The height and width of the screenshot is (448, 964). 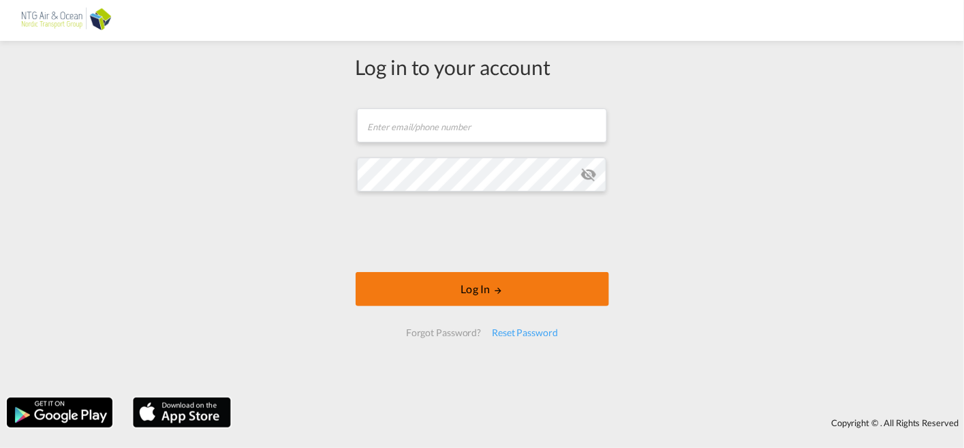 What do you see at coordinates (482, 125) in the screenshot?
I see `input: Enter email/phone number` at bounding box center [482, 125].